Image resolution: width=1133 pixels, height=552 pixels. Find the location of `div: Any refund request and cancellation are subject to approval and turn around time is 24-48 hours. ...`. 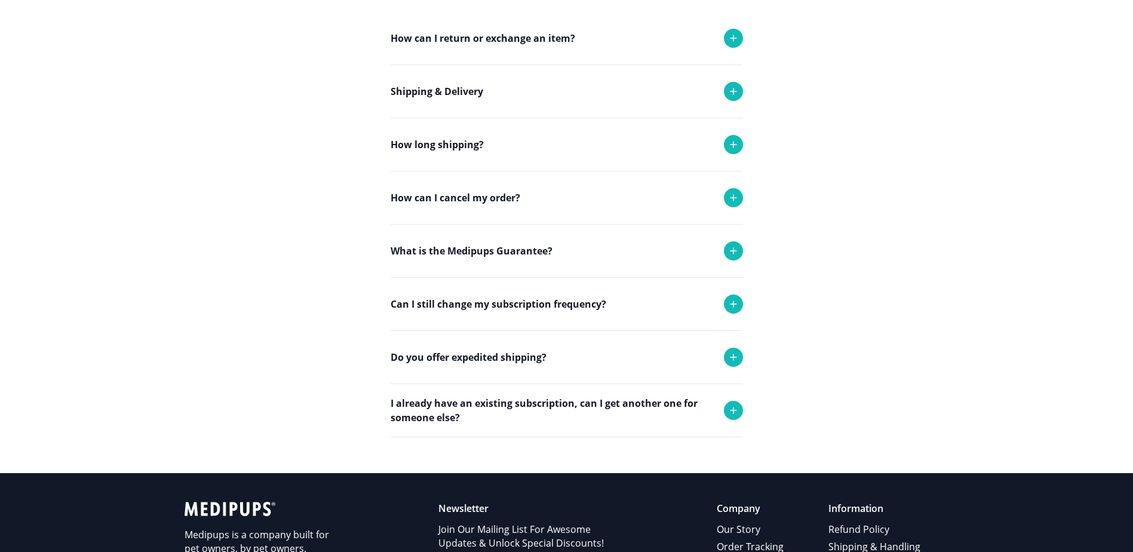

div: Any refund request and cancellation are subject to approval and turn around time is 24-48 hours. ... is located at coordinates (567, 276).